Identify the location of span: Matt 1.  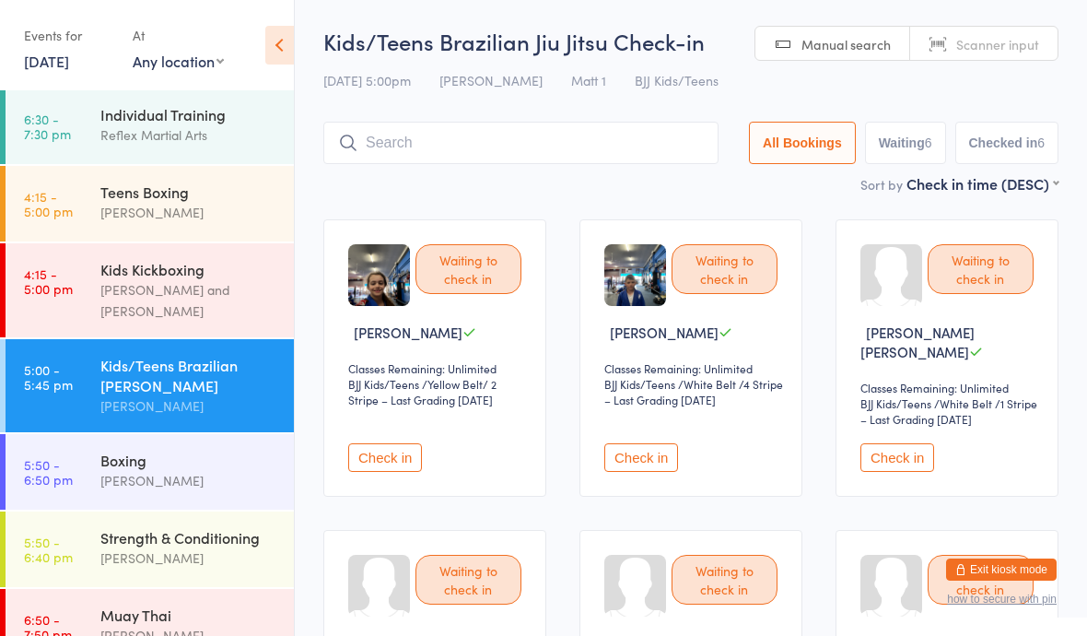
(589, 80).